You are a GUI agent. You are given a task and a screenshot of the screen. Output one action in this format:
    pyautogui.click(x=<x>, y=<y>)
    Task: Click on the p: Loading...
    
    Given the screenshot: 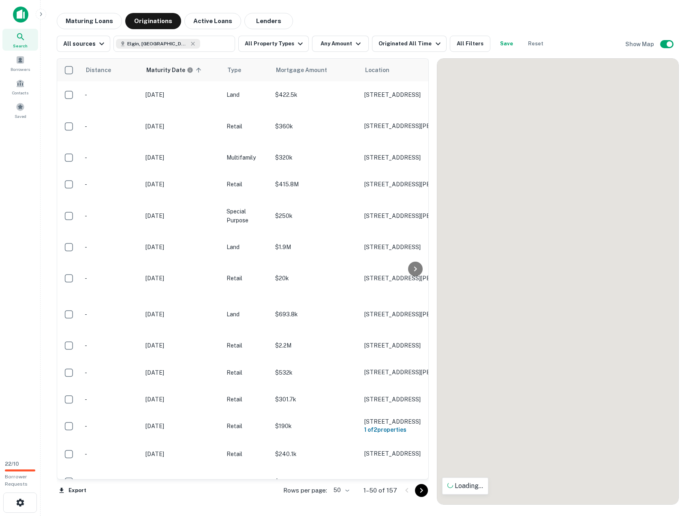 What is the action you would take?
    pyautogui.click(x=465, y=486)
    